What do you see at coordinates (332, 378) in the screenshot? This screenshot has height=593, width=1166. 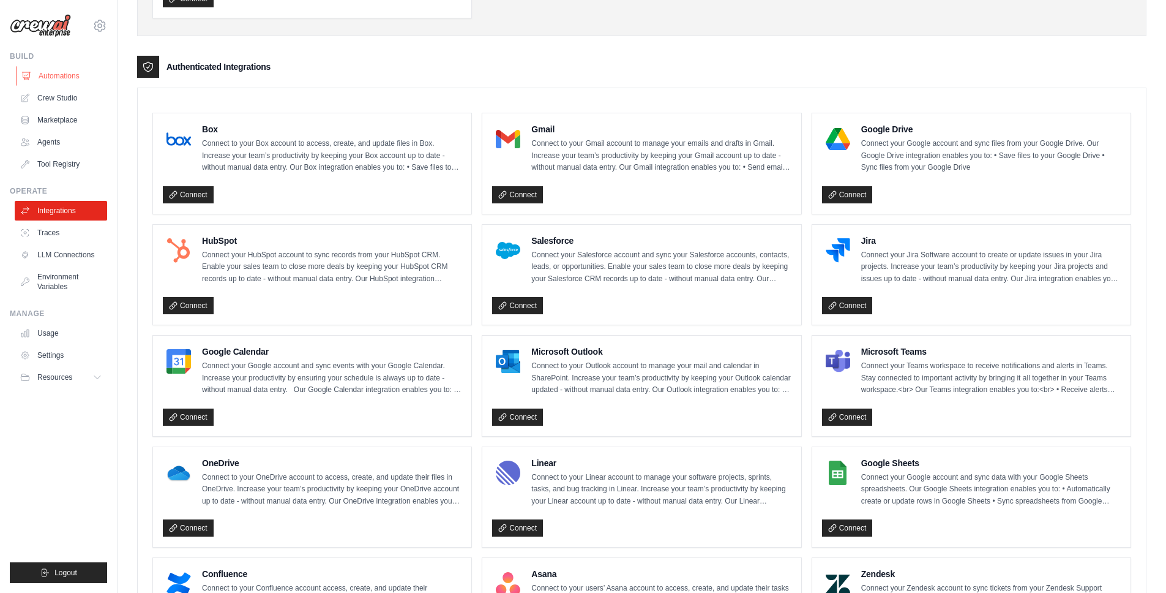 I see `p: Connect your Google account and sync events with your Google Calendar. Increase your productivity...` at bounding box center [332, 378].